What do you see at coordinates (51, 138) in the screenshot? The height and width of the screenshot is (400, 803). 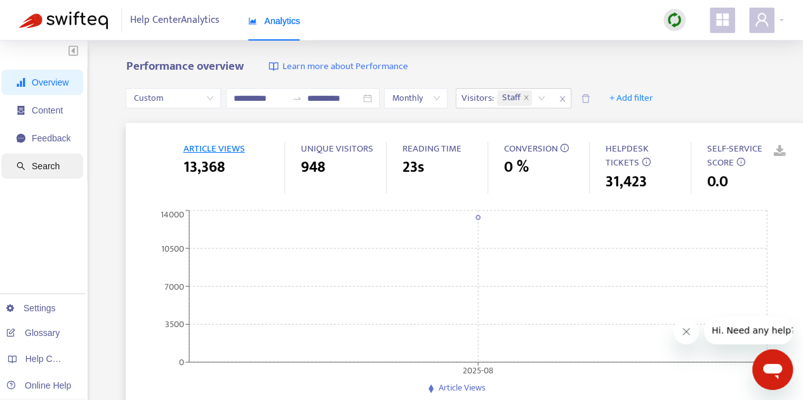 I see `span: Feedback` at bounding box center [51, 138].